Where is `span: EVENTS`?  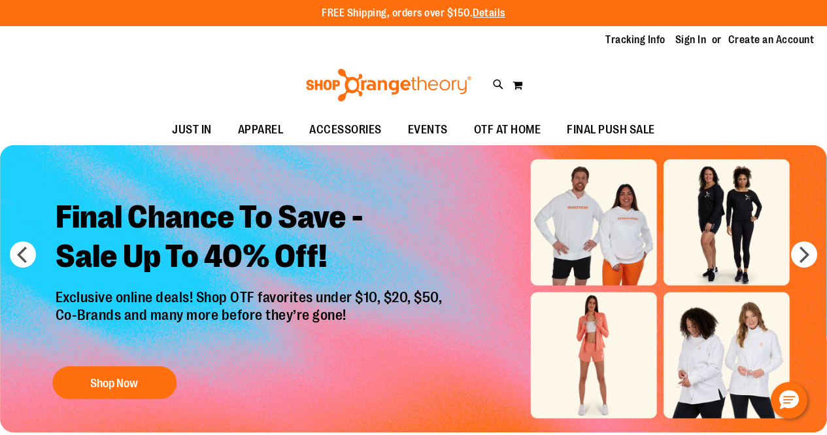 span: EVENTS is located at coordinates (427, 129).